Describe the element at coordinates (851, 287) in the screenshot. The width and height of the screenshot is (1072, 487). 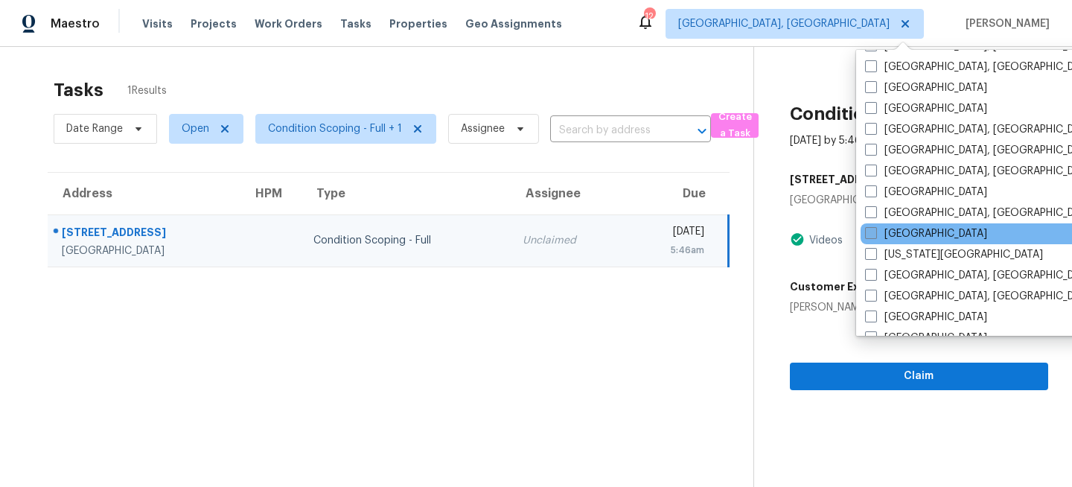
I see `h5: Customer Exp. Partner` at that location.